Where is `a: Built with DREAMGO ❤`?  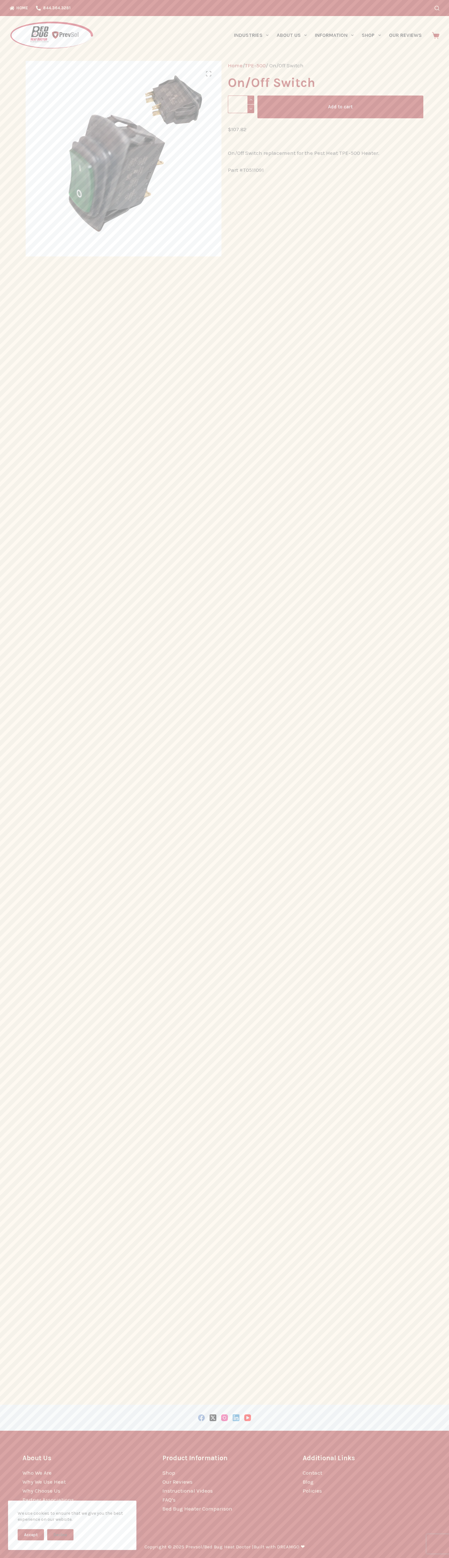
a: Built with DREAMGO ❤ is located at coordinates (279, 1547).